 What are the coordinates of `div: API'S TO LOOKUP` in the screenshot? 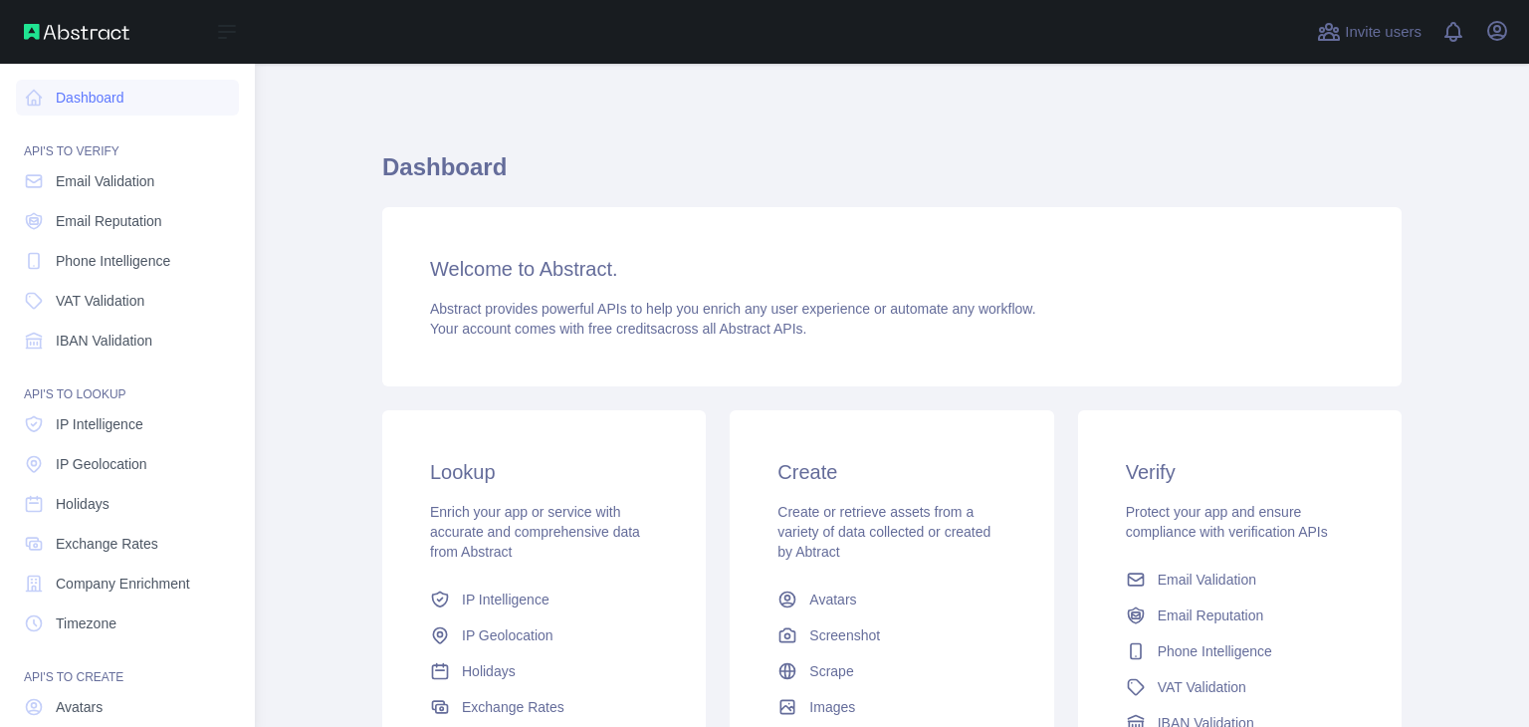 It's located at (127, 382).